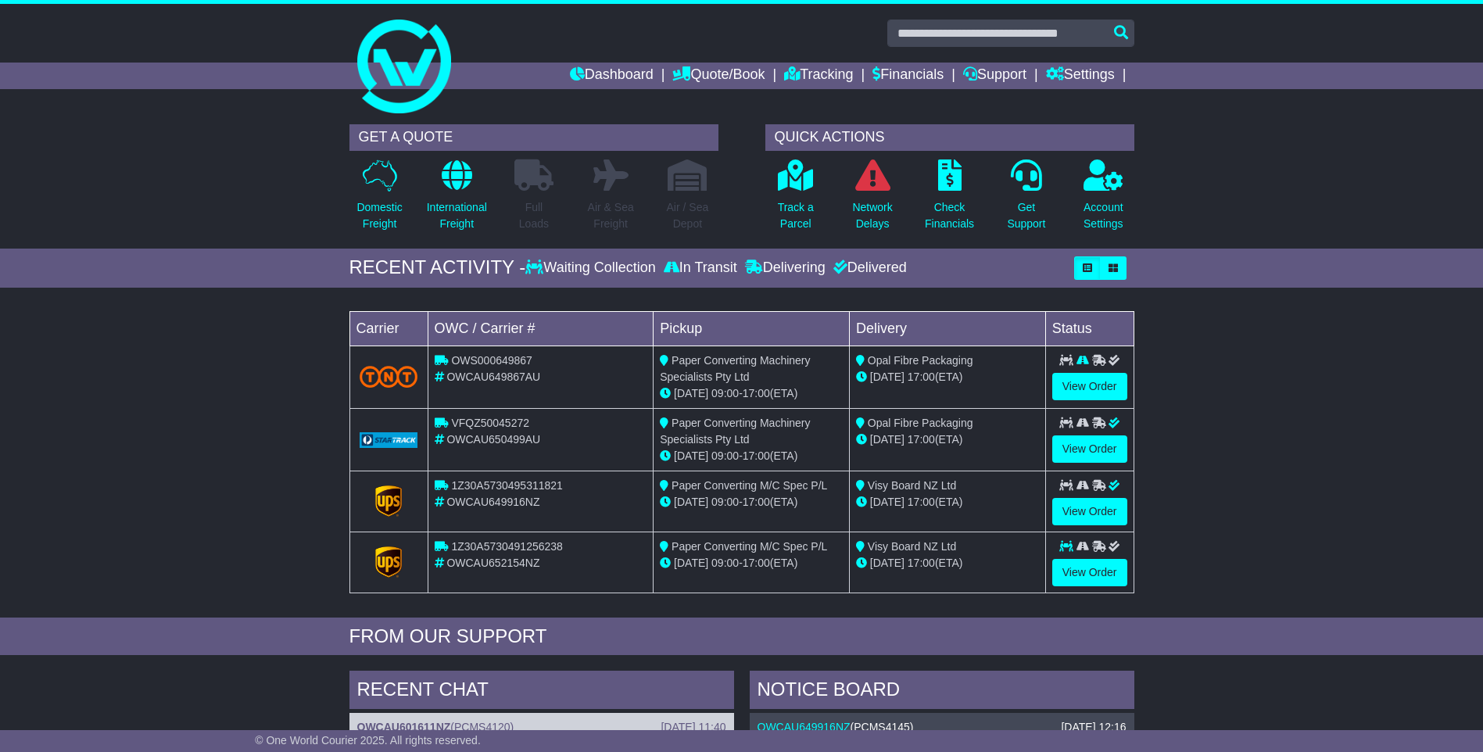  What do you see at coordinates (534, 138) in the screenshot?
I see `div: GET A QUOTE` at bounding box center [534, 138].